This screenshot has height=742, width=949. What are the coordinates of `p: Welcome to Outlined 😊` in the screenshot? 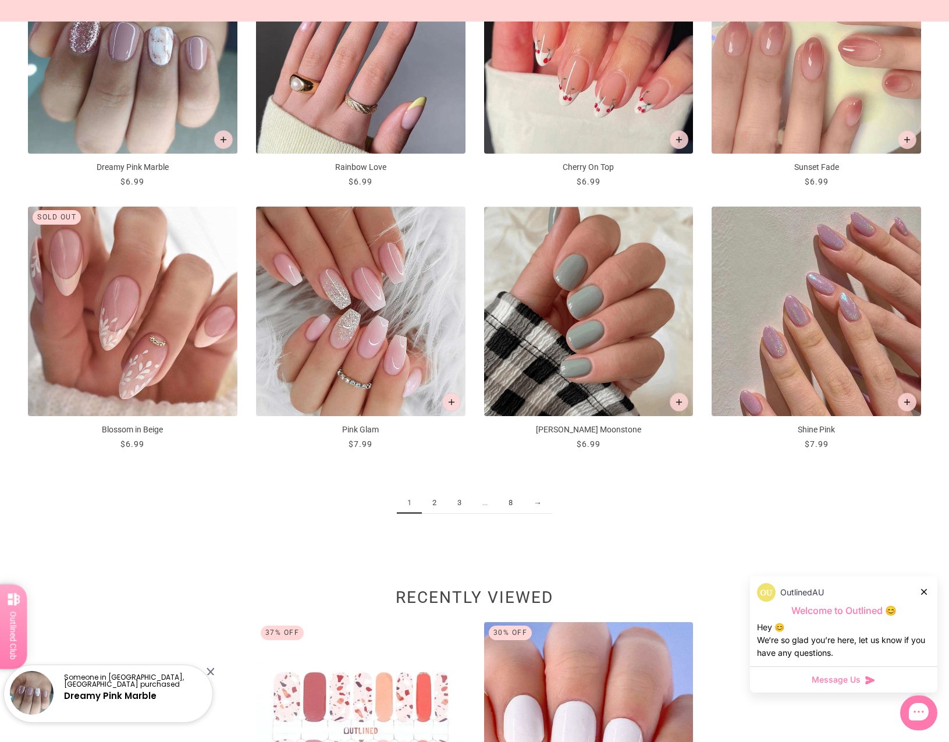 It's located at (844, 611).